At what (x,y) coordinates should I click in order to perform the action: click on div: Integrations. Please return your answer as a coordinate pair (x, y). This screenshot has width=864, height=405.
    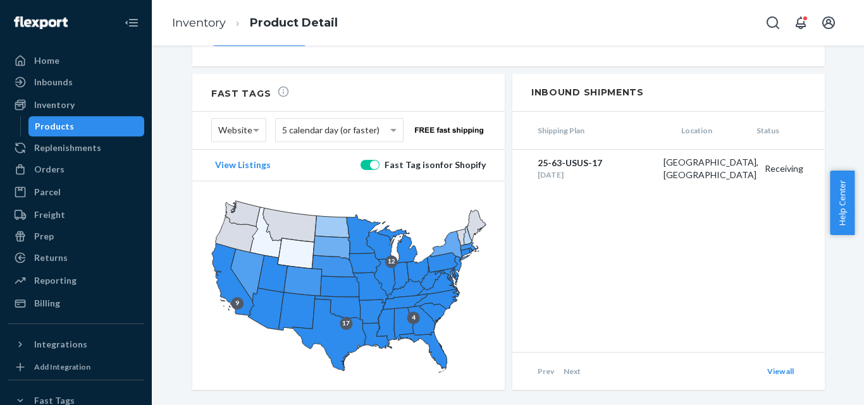
    Looking at the image, I should click on (61, 345).